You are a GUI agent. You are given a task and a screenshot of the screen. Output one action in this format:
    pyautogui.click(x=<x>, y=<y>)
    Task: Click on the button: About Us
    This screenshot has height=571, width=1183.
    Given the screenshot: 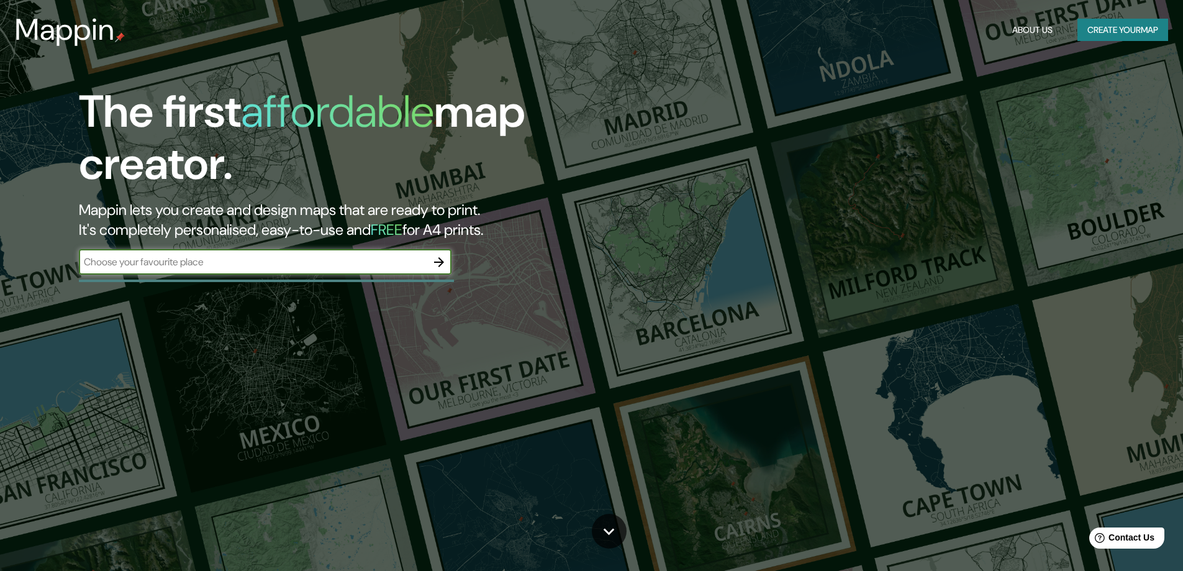 What is the action you would take?
    pyautogui.click(x=1032, y=30)
    